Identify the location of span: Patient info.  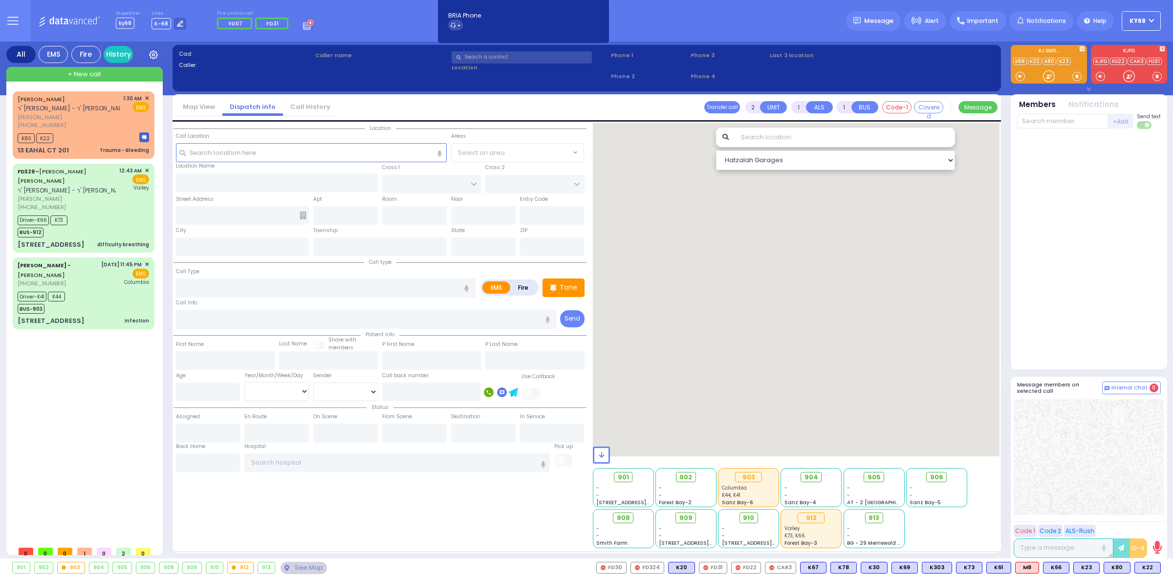
(380, 334).